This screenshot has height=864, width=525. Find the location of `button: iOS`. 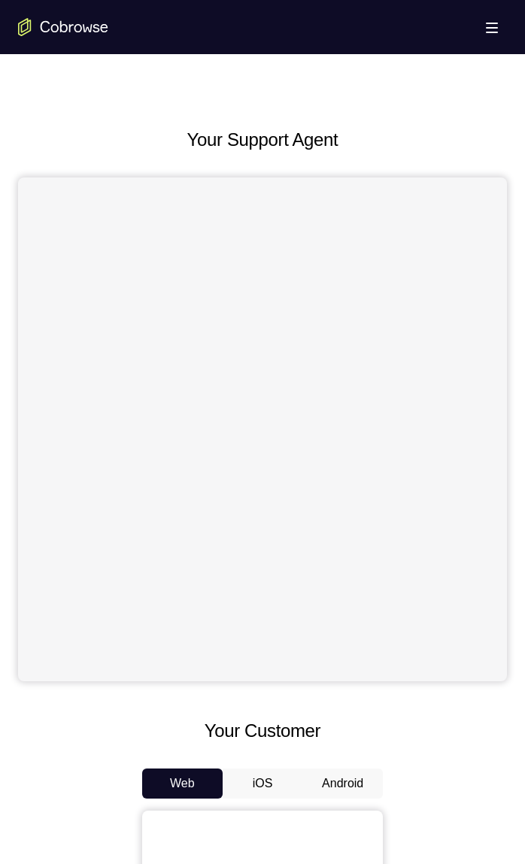

button: iOS is located at coordinates (263, 784).